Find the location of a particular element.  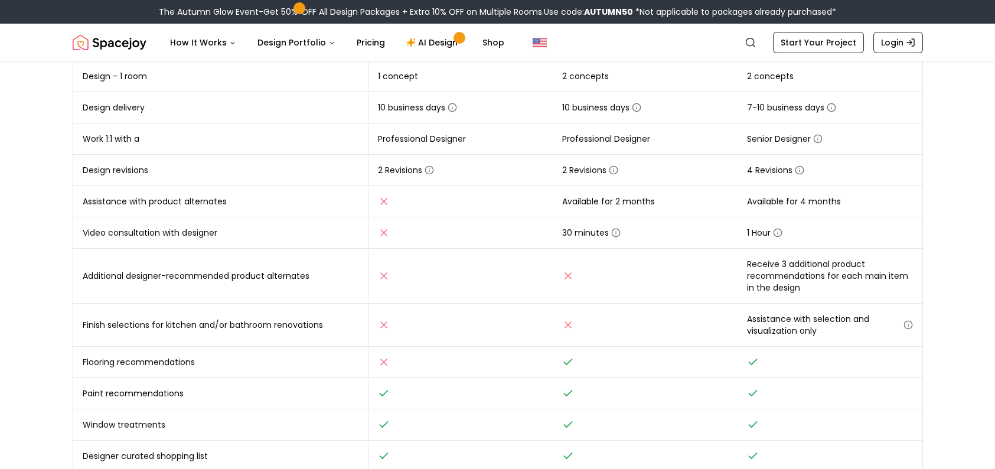

button: Design Portfolio is located at coordinates (297, 43).